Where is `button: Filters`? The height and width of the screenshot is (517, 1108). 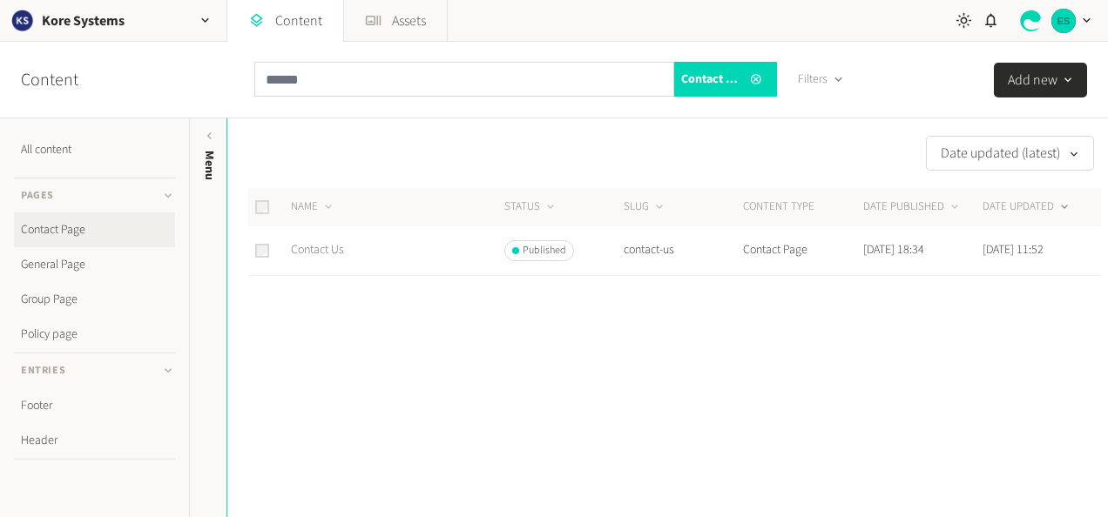
button: Filters is located at coordinates (820, 79).